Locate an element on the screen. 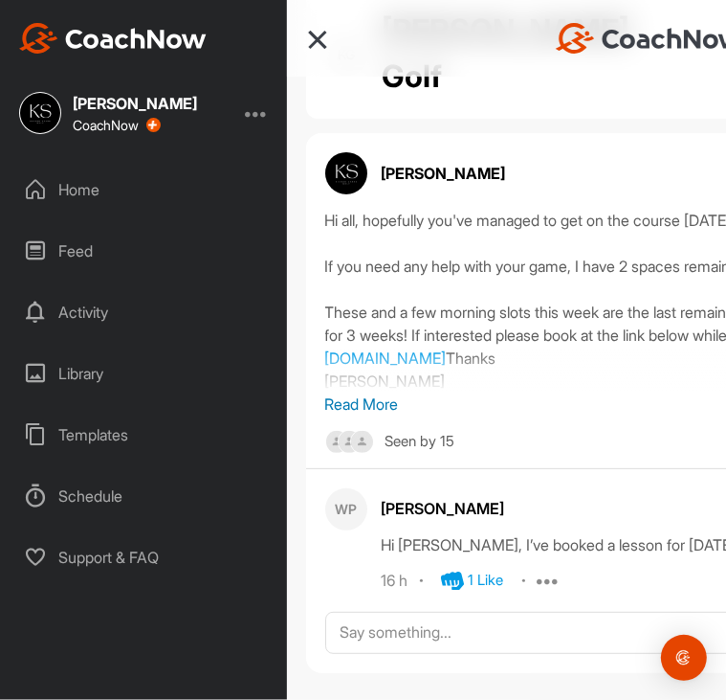  div: Open Intercom Messenger is located at coordinates (684, 657).